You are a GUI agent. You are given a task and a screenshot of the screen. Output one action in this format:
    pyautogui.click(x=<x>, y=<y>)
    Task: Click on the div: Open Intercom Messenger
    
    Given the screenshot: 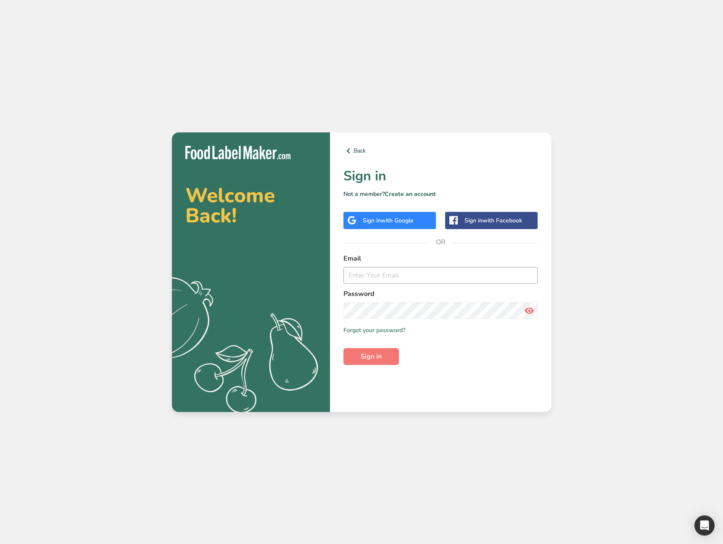 What is the action you would take?
    pyautogui.click(x=705, y=526)
    